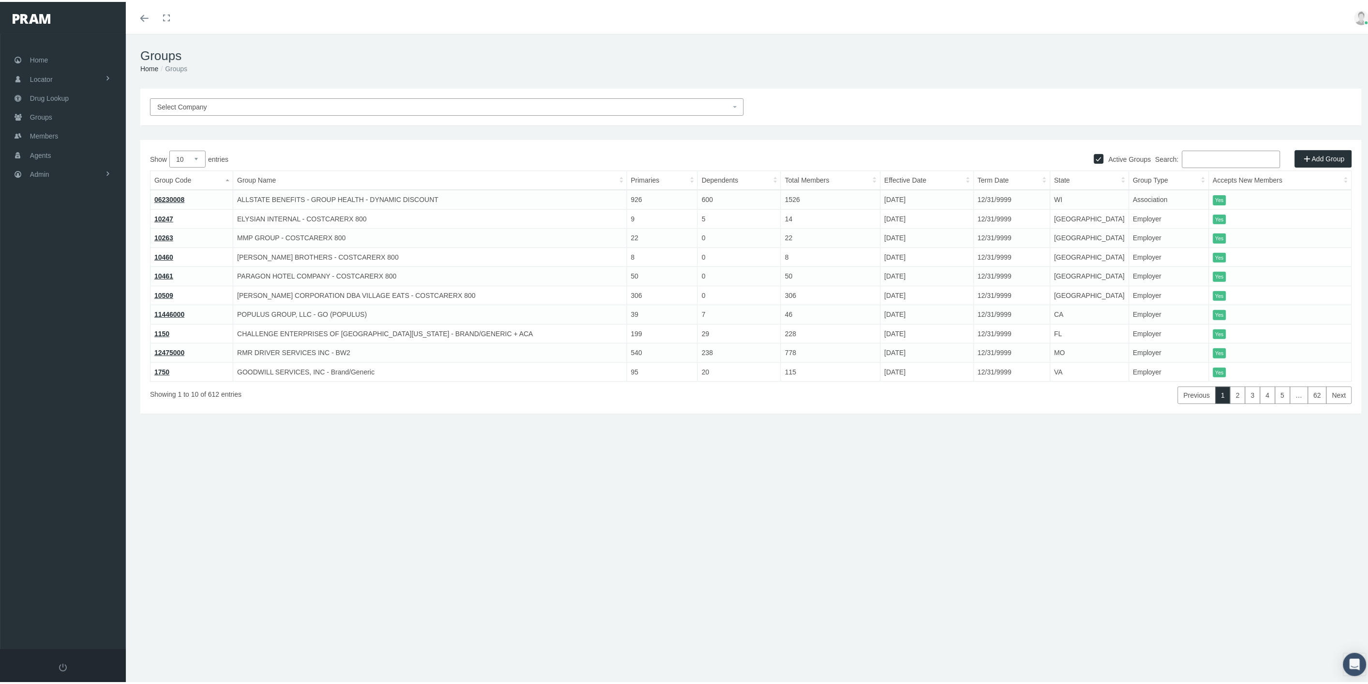  Describe the element at coordinates (1355, 662) in the screenshot. I see `div: Open Intercom Messenger` at that location.